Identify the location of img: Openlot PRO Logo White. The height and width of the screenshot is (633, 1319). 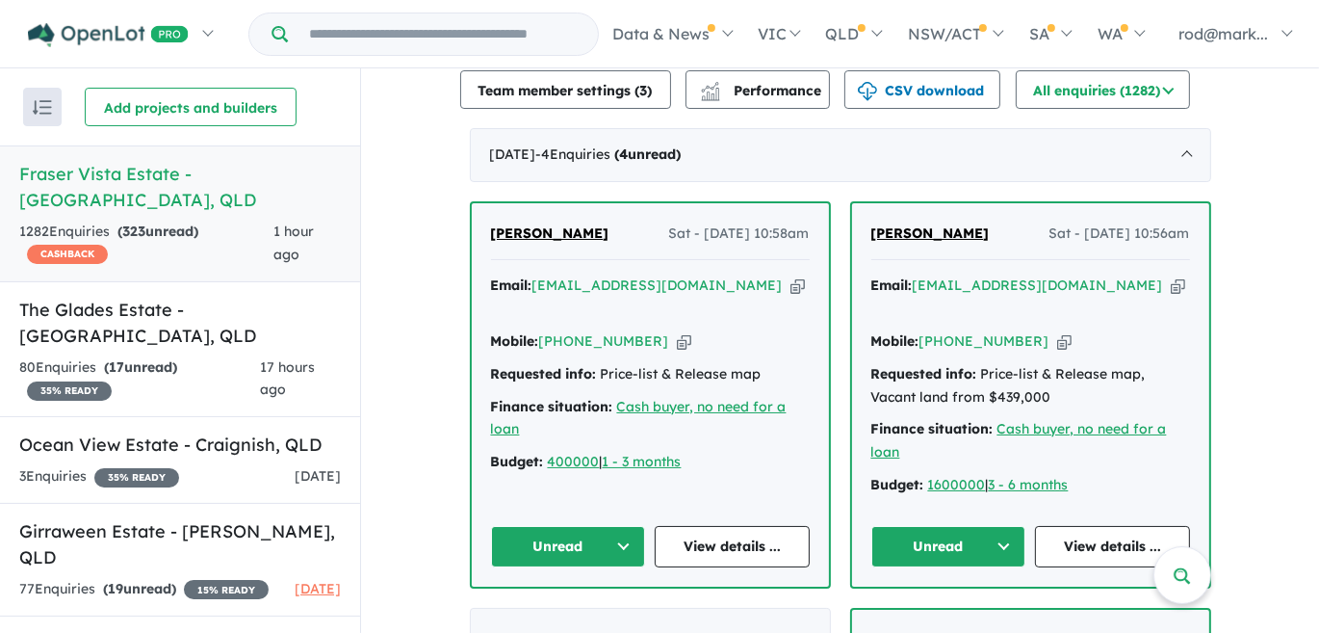
(108, 35).